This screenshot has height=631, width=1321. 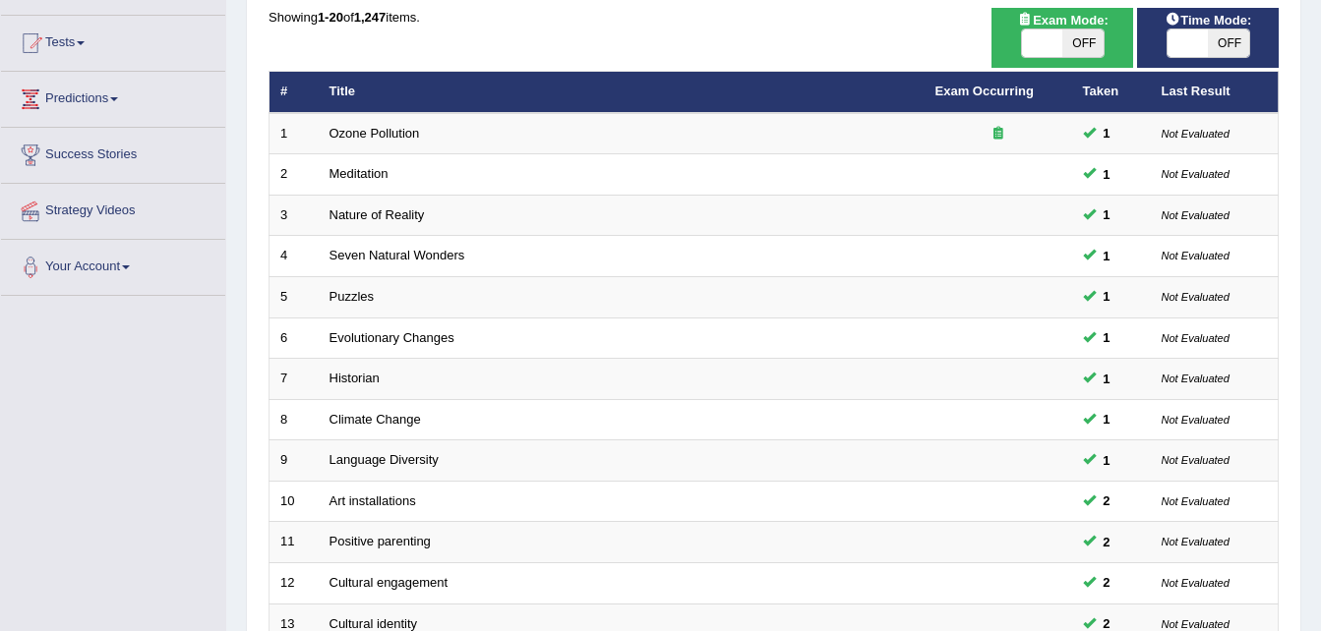 I want to click on a: Evolutionary Changes, so click(x=391, y=337).